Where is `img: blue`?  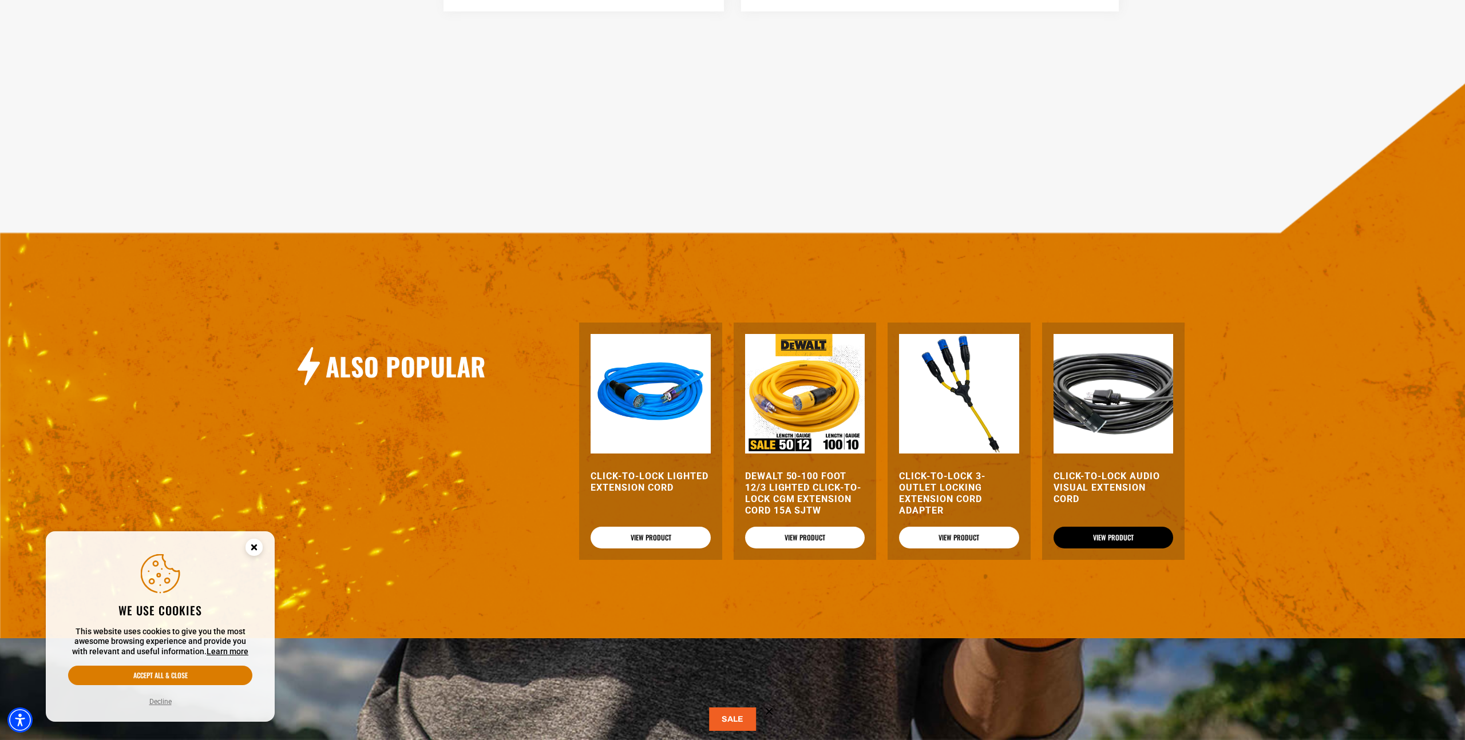
img: blue is located at coordinates (650, 394).